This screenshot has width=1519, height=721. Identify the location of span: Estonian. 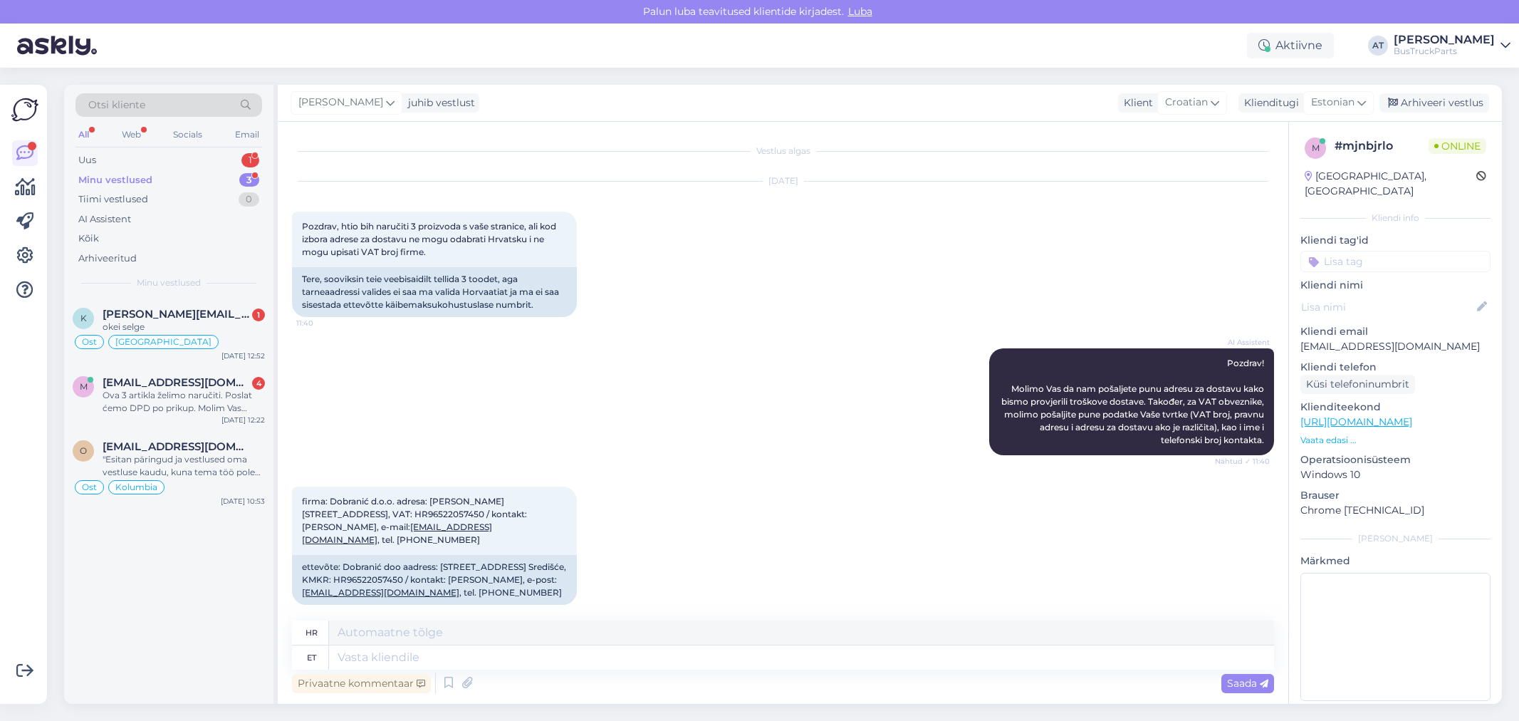
(1332, 103).